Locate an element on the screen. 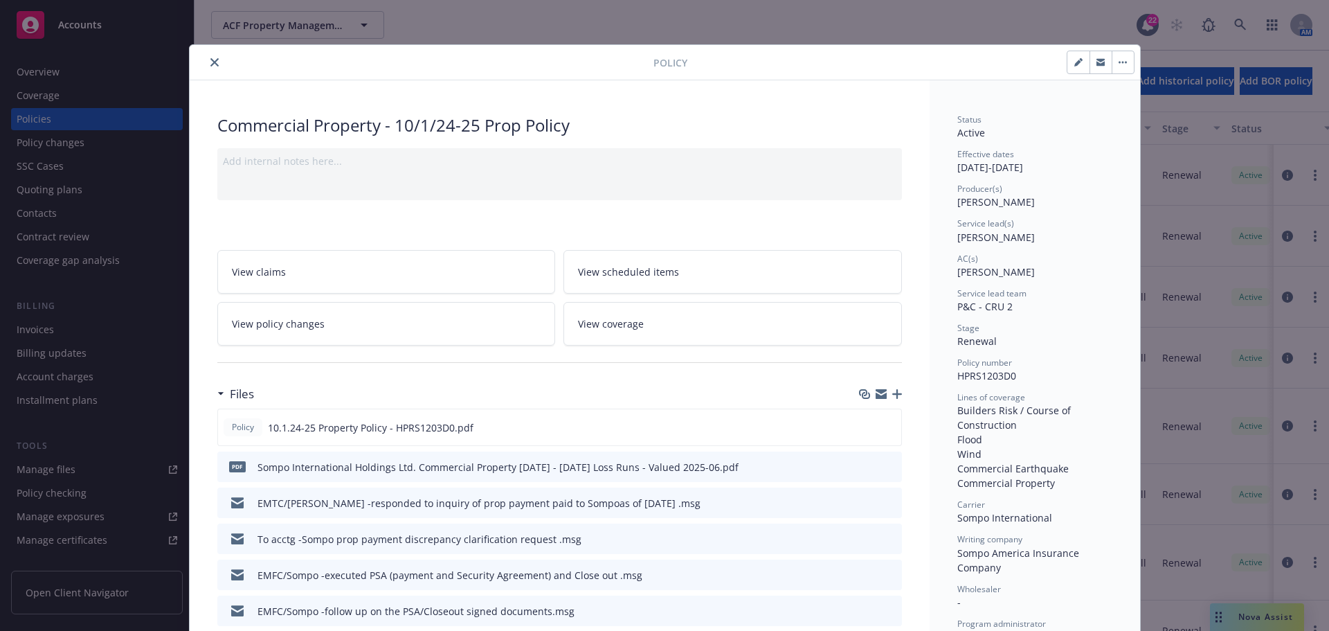  div: To acctg -Sompo prop payment discrepancy clarification request .msg is located at coordinates (420, 539).